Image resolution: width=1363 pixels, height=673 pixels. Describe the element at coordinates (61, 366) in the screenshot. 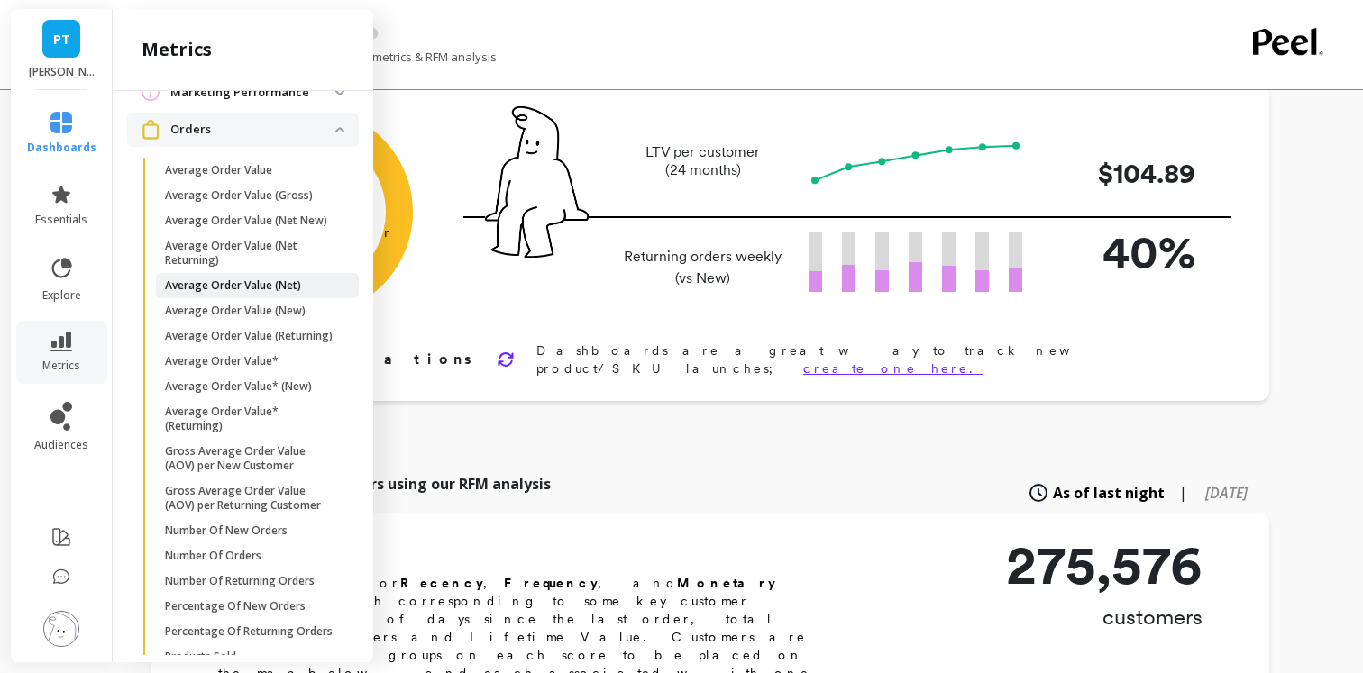

I see `span: metrics` at that location.